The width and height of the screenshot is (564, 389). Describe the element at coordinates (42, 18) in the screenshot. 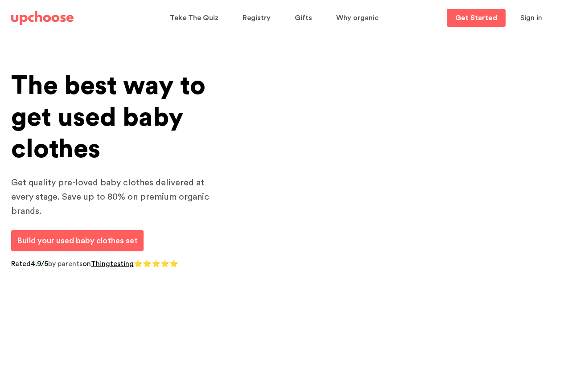

I see `img: UpChoose` at that location.